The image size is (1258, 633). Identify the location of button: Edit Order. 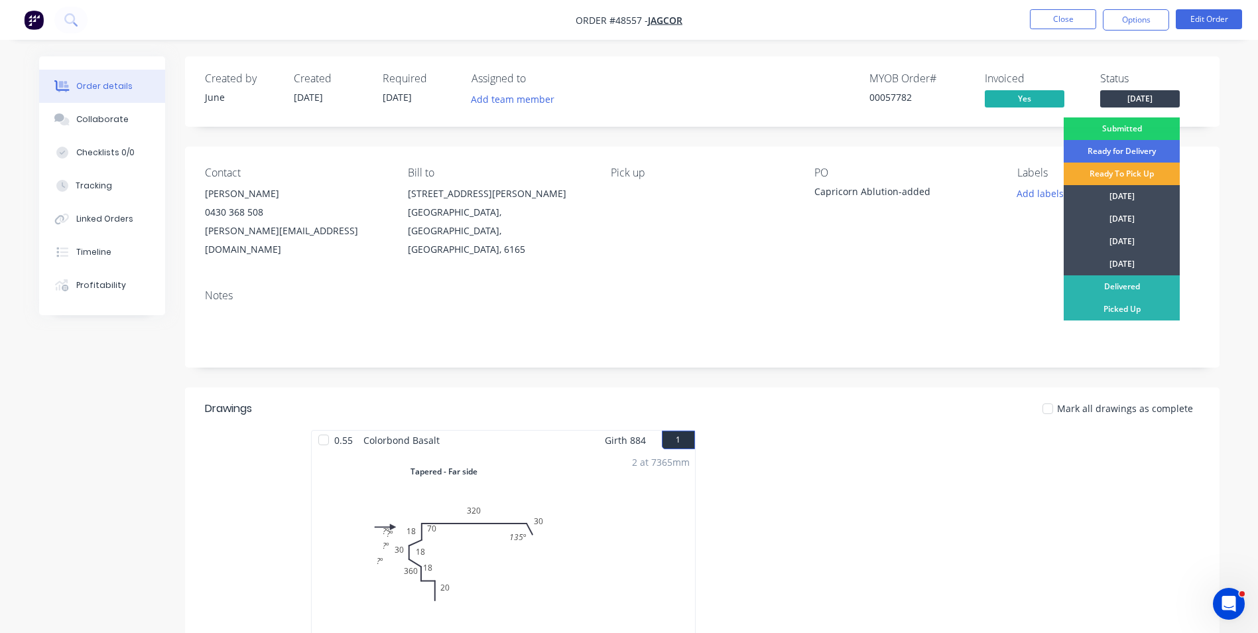
(1209, 19).